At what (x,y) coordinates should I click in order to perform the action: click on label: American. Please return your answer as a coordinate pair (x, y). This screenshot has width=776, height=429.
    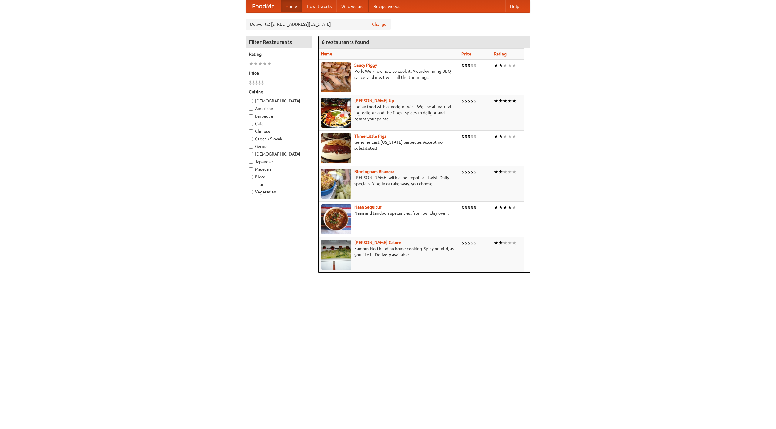
    Looking at the image, I should click on (279, 109).